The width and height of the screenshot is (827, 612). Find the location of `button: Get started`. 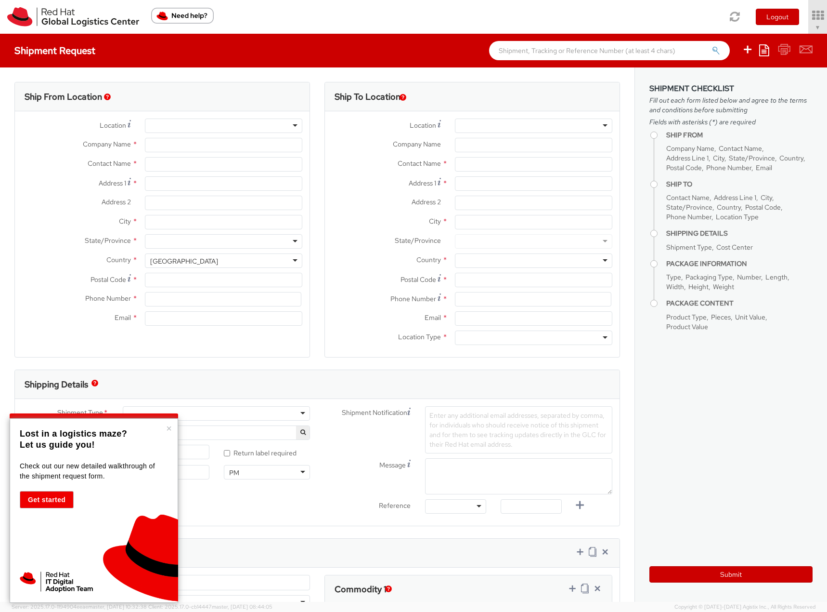

button: Get started is located at coordinates (47, 499).